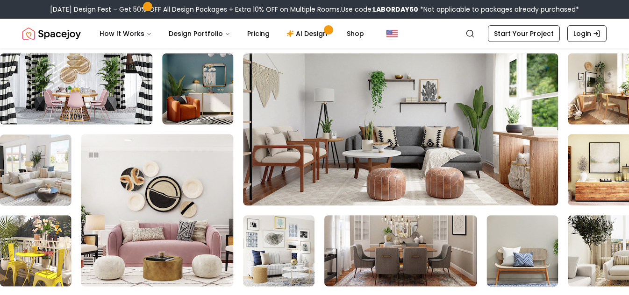 Image resolution: width=629 pixels, height=295 pixels. What do you see at coordinates (355, 34) in the screenshot?
I see `a: Shop` at bounding box center [355, 34].